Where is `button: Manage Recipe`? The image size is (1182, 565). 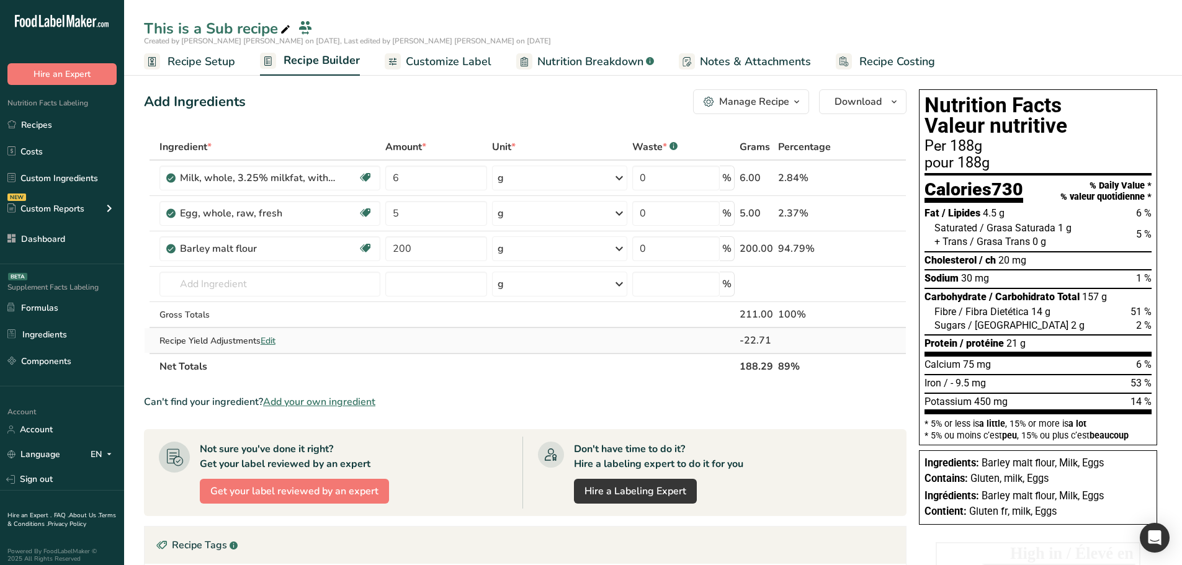 button: Manage Recipe is located at coordinates (751, 102).